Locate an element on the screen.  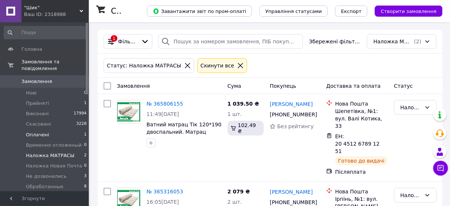
a: Фото товару is located at coordinates (129, 112).